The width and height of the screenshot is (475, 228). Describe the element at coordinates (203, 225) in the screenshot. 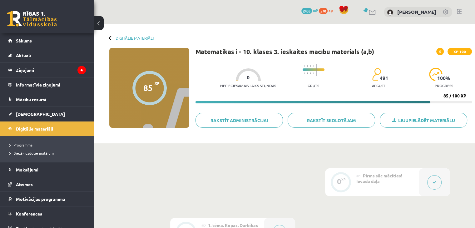

I see `span: #2` at that location.